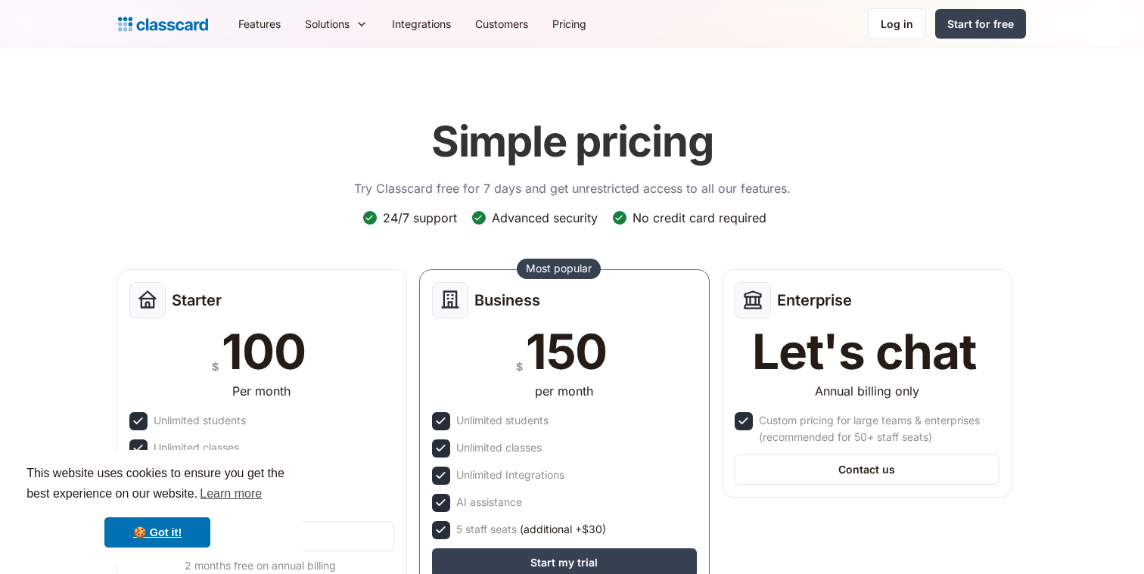  I want to click on div: 24/7 support, so click(420, 218).